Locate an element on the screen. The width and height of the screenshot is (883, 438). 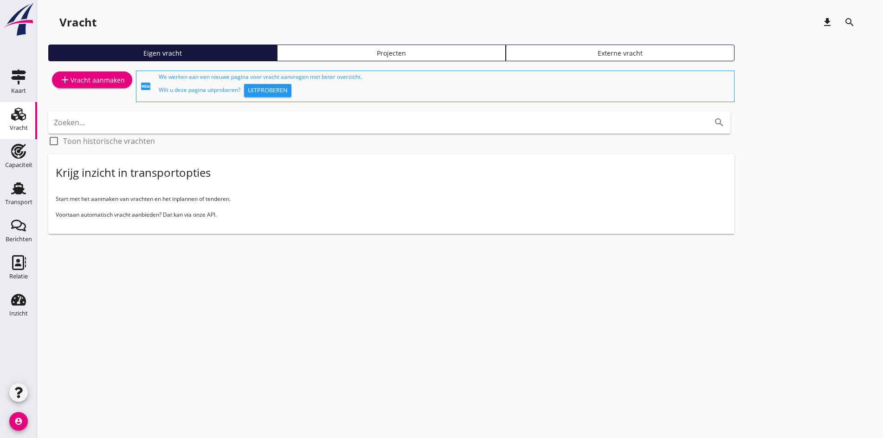
p: Voortaan automatisch vracht aanbieden? Dat kan via onze API. is located at coordinates (391, 215).